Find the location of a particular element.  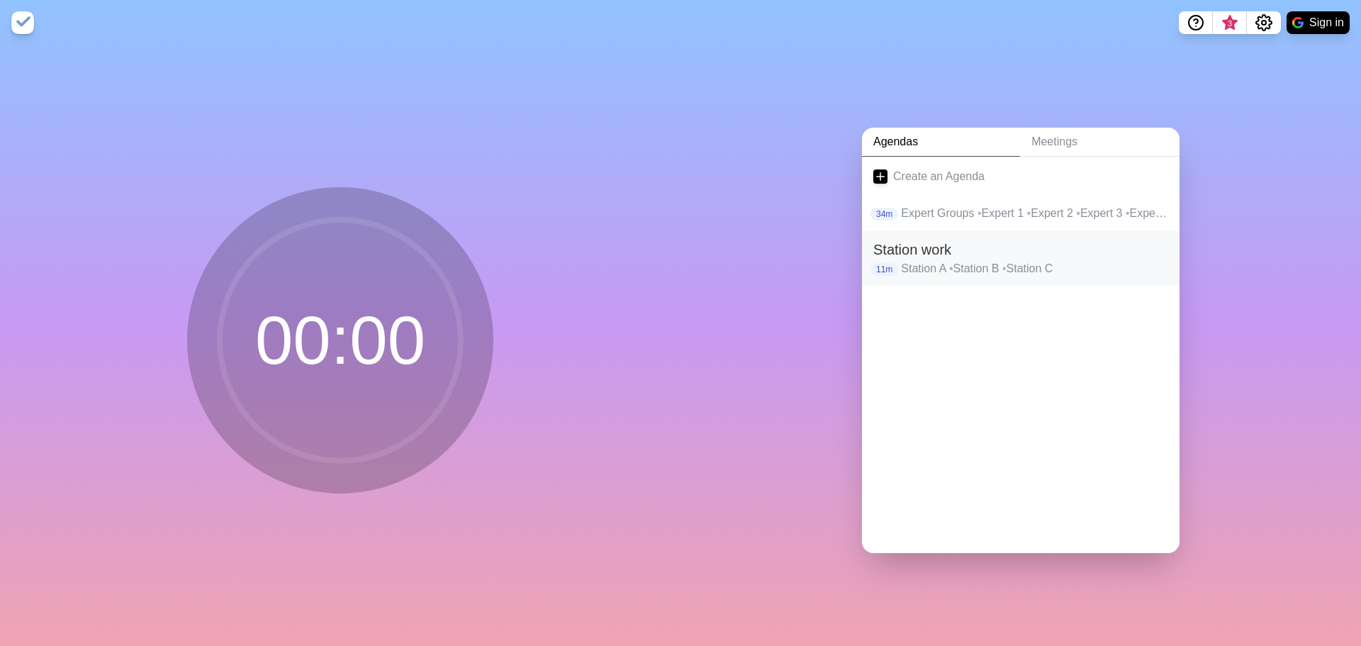

a: Create an Agenda is located at coordinates (1021, 177).